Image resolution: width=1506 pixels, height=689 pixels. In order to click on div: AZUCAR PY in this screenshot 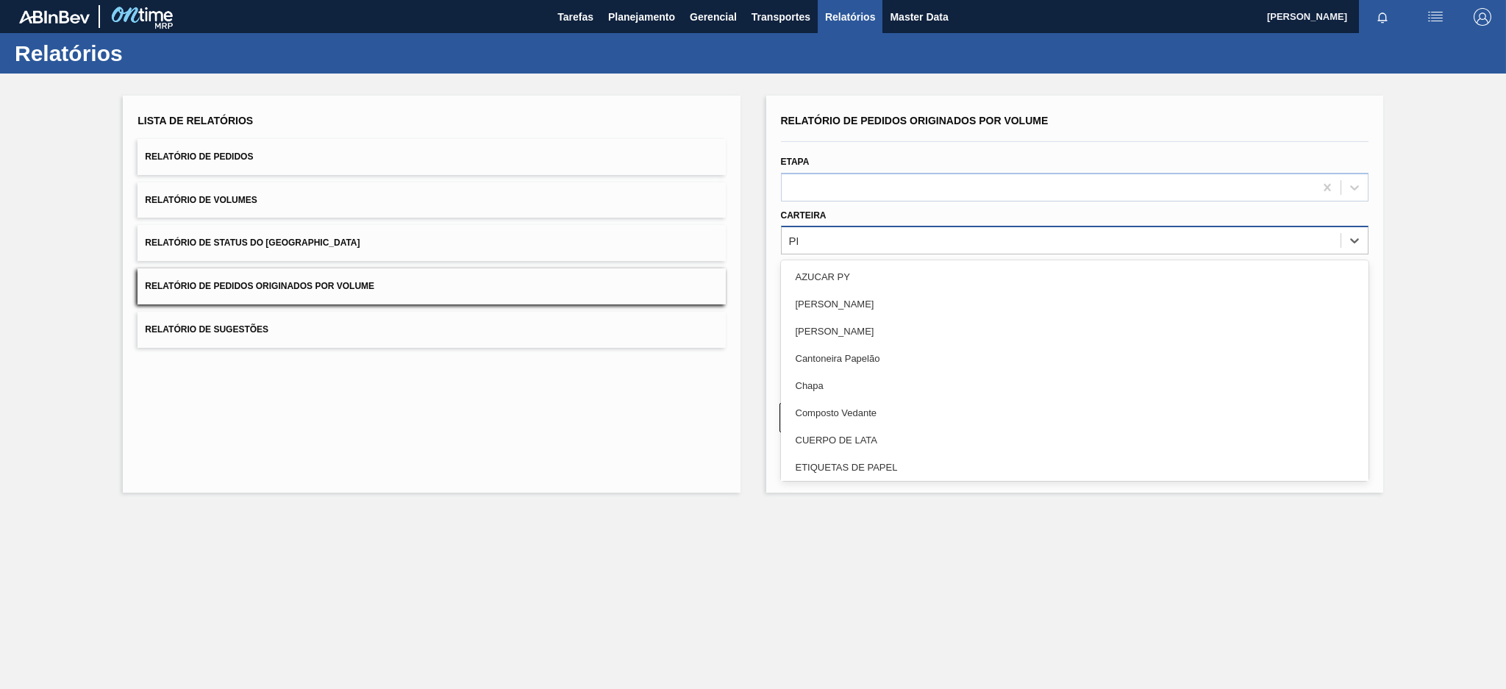, I will do `click(1074, 277)`.